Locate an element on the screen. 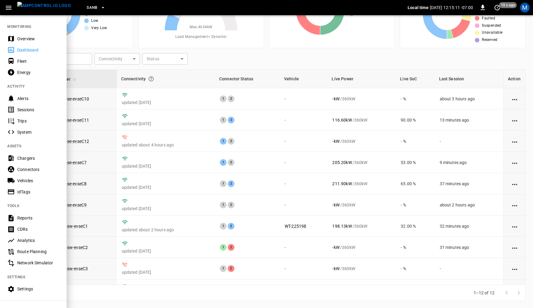  div: IdTags is located at coordinates (38, 192).